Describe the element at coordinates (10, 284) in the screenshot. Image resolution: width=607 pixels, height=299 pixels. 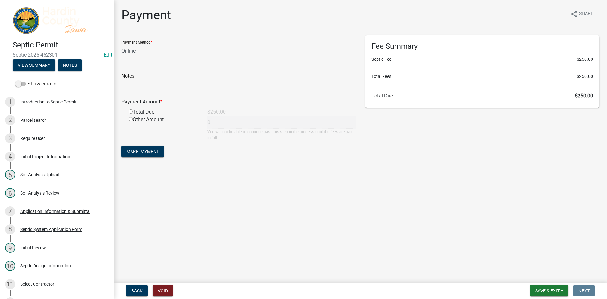
I see `div: 11` at that location.